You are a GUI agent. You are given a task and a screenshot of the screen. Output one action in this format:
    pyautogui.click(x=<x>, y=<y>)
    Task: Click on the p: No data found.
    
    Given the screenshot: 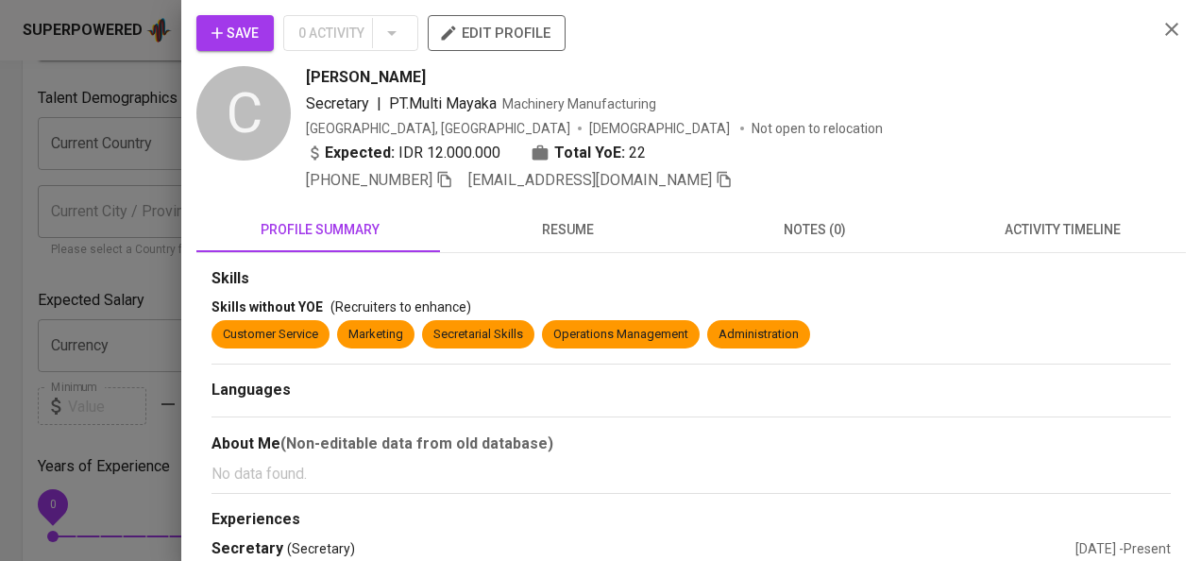 What is the action you would take?
    pyautogui.click(x=691, y=474)
    